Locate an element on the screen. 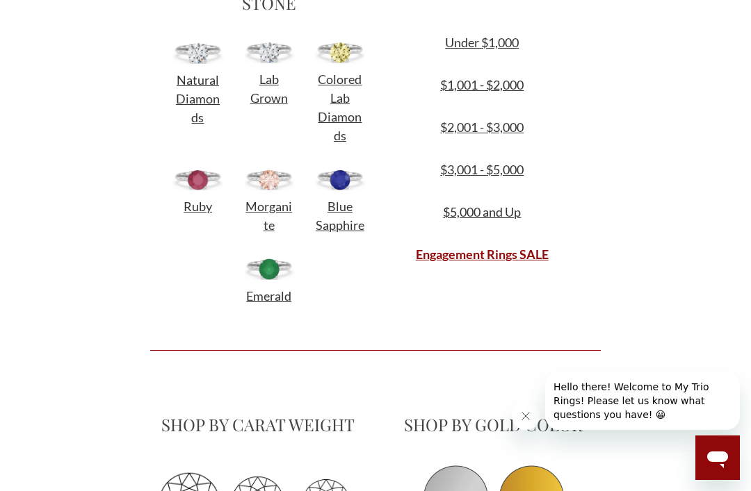 This screenshot has width=751, height=491. h2: SHOP BY GOLD COLOR is located at coordinates (493, 425).